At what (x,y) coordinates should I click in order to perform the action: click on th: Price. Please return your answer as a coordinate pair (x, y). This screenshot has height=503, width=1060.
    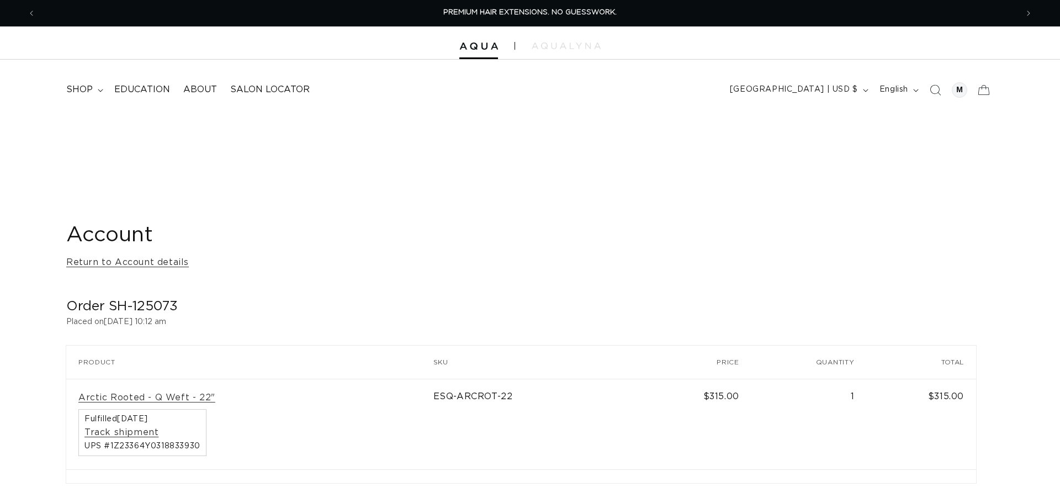
    Looking at the image, I should click on (696, 362).